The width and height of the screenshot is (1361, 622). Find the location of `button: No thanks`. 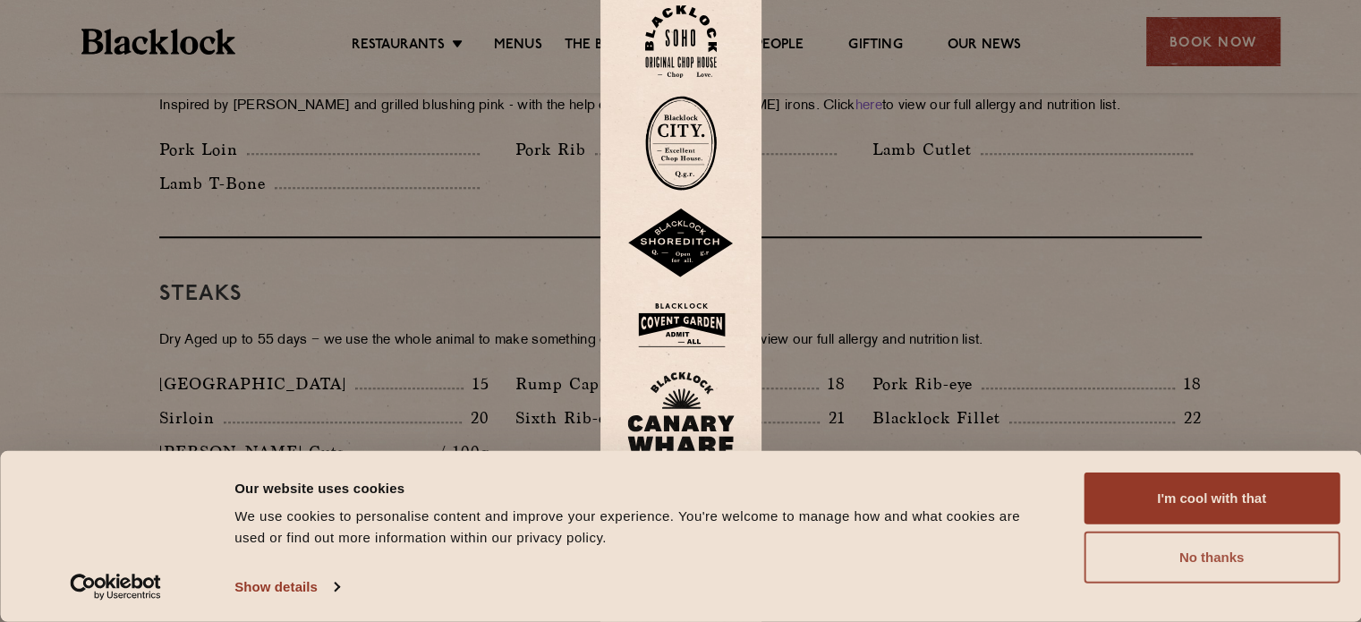

button: No thanks is located at coordinates (1212, 558).